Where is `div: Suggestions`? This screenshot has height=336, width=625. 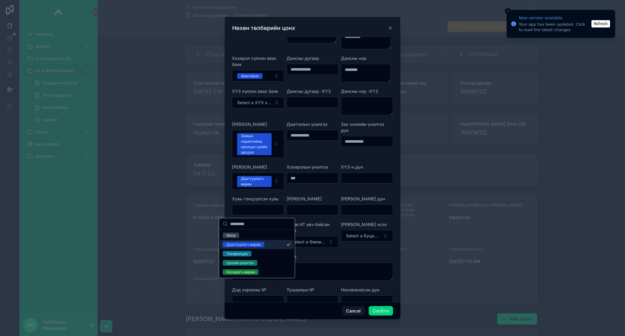
div: Suggestions is located at coordinates (257, 254).